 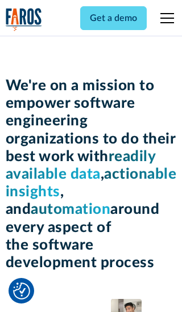 What do you see at coordinates (81, 165) in the screenshot?
I see `span: readily available data` at bounding box center [81, 165].